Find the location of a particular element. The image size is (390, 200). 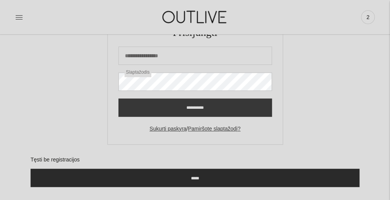

a: Pamiršote slaptažodį? is located at coordinates (214, 129).